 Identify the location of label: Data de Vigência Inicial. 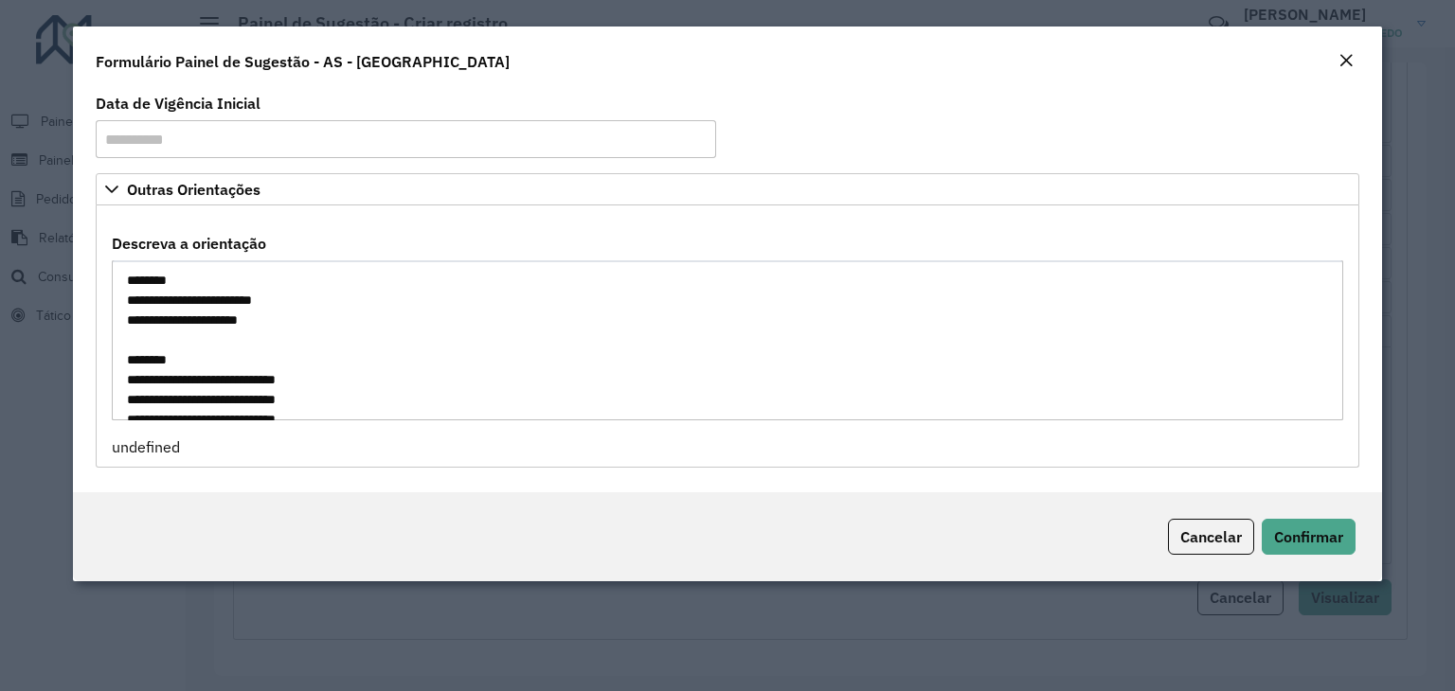
(178, 103).